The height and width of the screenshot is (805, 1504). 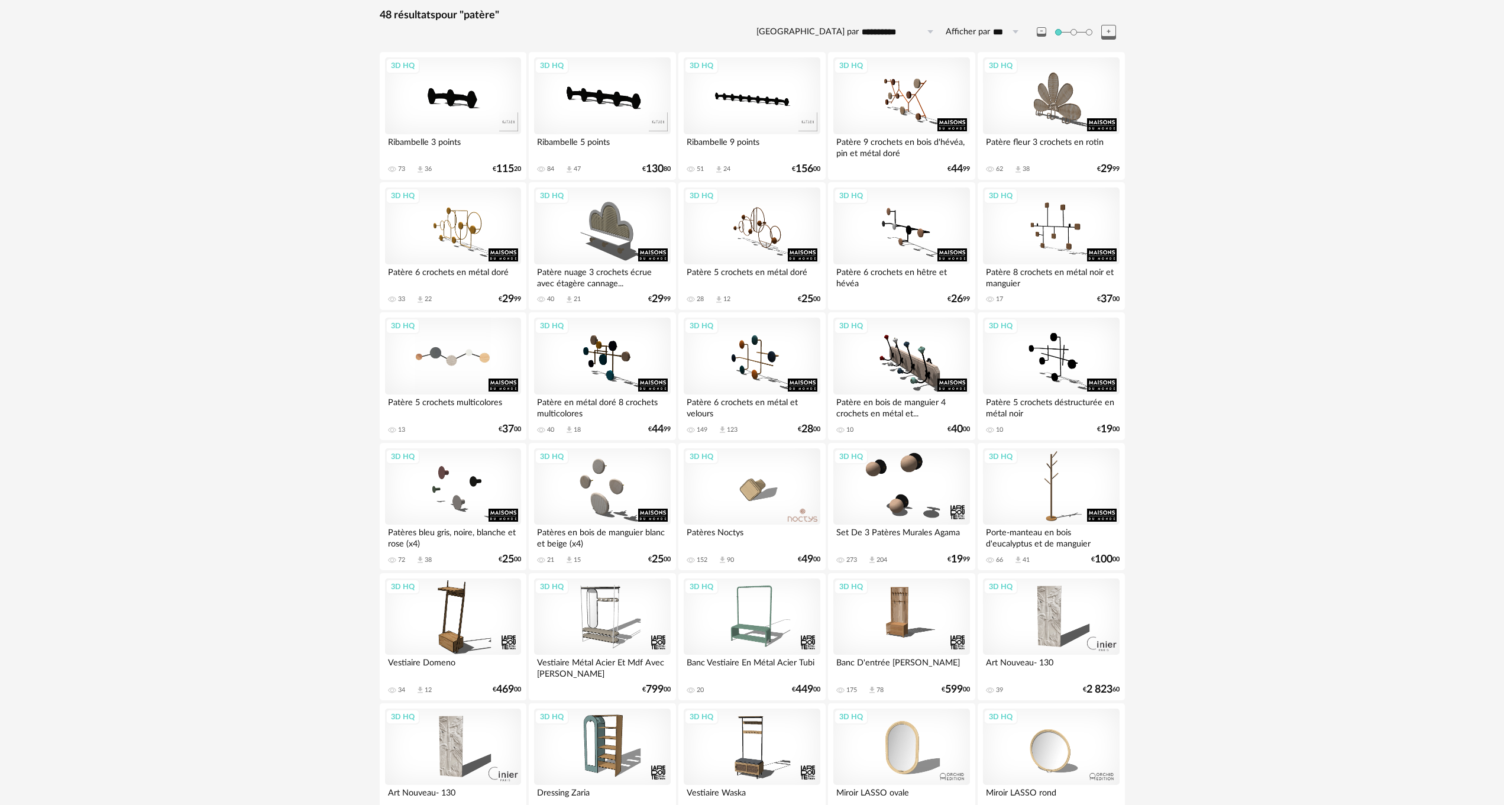 I want to click on div: € 20, so click(x=507, y=169).